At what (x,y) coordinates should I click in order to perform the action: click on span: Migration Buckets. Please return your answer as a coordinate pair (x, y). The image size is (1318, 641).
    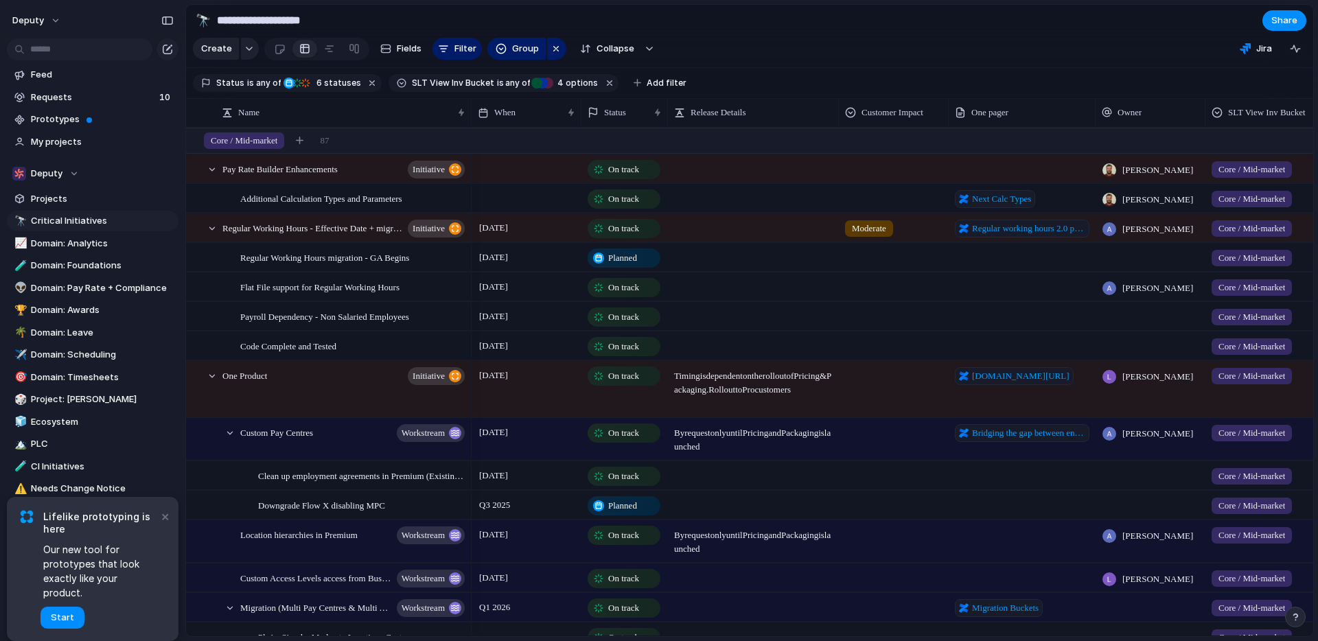
    Looking at the image, I should click on (1005, 608).